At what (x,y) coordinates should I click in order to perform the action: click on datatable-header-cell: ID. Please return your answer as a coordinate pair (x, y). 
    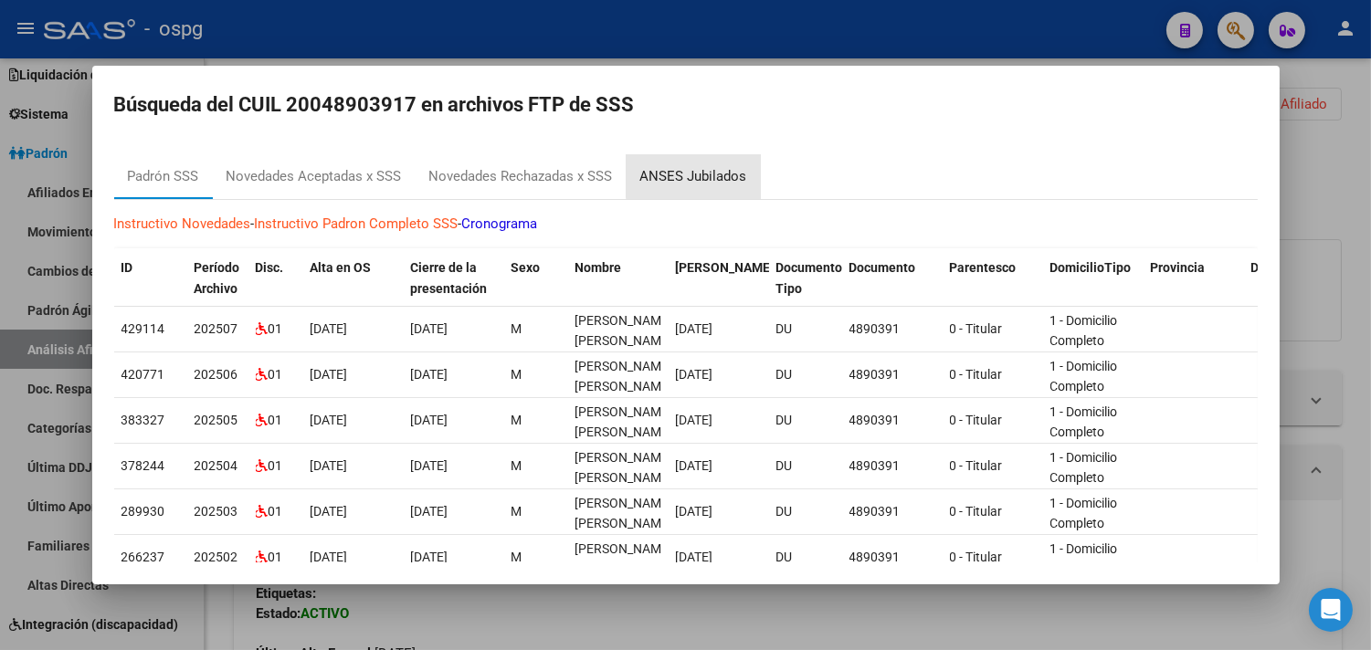
    Looking at the image, I should click on (151, 279).